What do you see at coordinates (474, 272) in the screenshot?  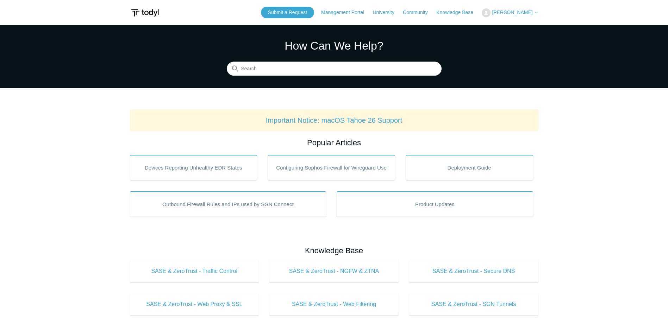 I see `span: SASE & ZeroTrust - Secure DNS` at bounding box center [474, 272].